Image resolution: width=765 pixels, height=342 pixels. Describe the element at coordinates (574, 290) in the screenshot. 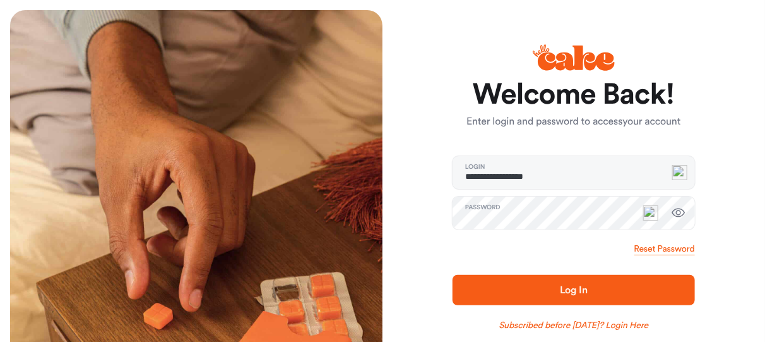

I see `span: Log In` at that location.